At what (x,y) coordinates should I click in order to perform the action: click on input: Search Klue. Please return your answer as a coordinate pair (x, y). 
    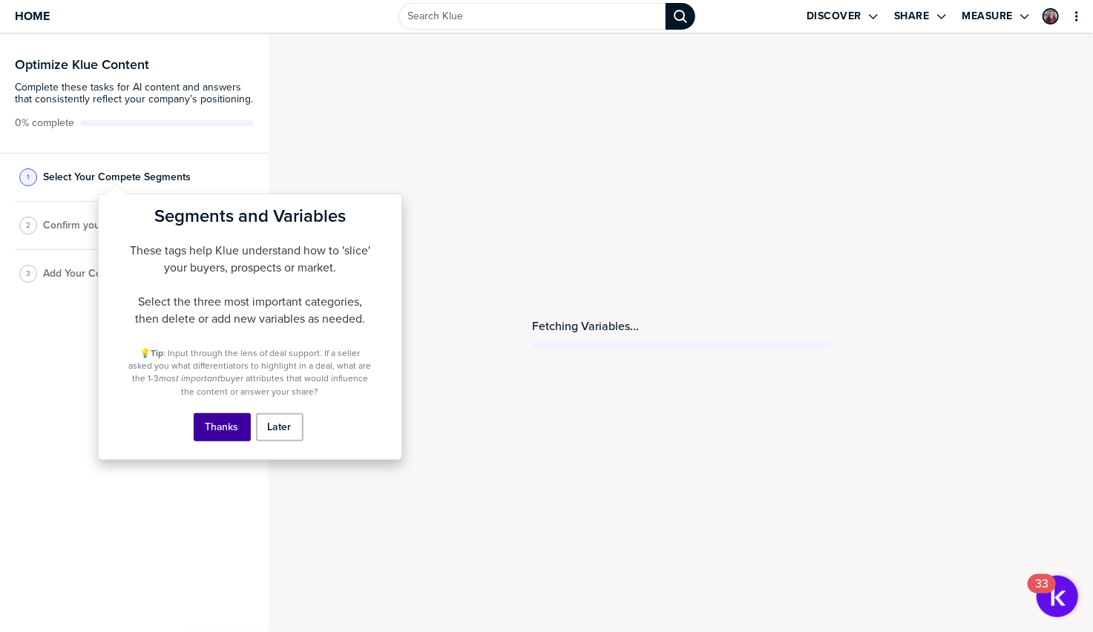
    Looking at the image, I should click on (532, 16).